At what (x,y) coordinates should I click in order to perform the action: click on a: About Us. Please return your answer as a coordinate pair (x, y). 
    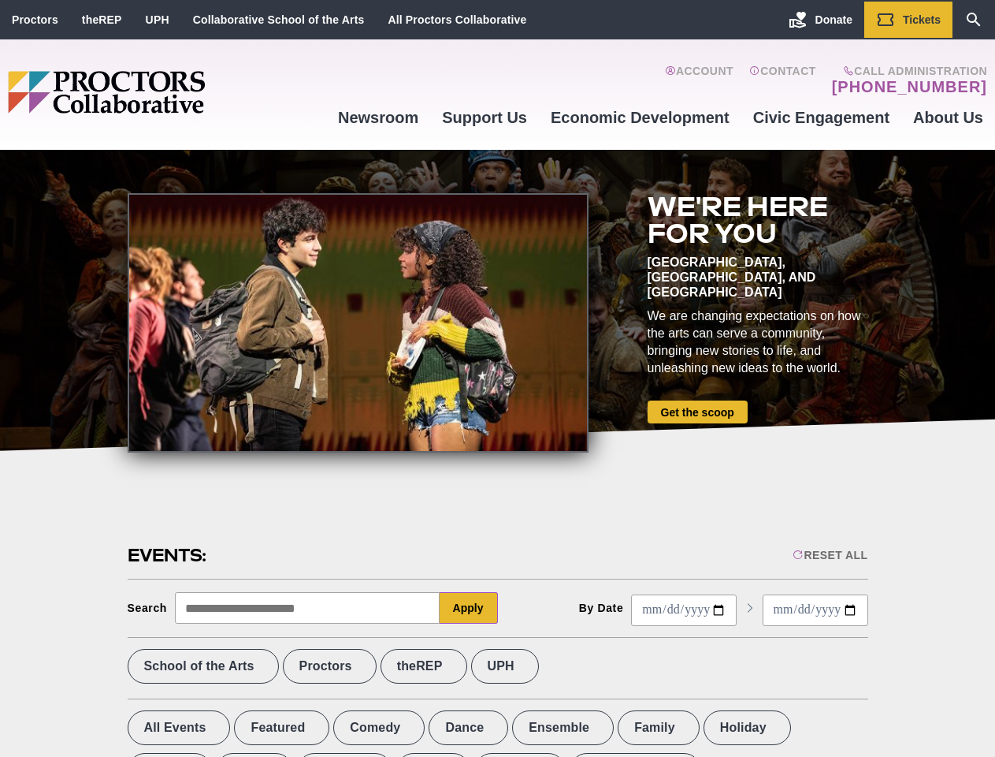
    Looking at the image, I should click on (948, 117).